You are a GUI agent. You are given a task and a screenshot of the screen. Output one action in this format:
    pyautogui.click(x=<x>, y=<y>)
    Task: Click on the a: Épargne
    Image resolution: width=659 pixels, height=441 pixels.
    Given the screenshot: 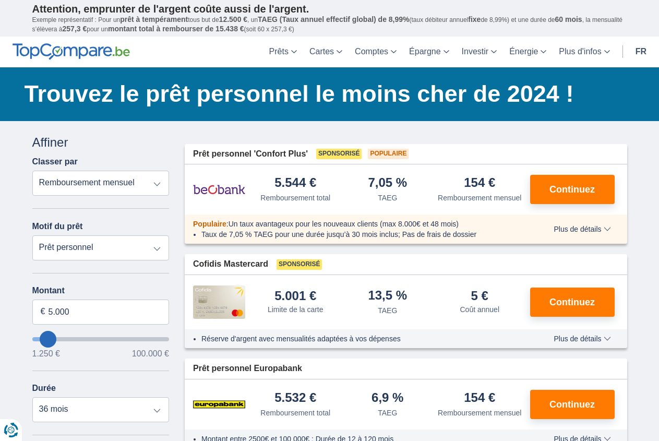 What is the action you would take?
    pyautogui.click(x=429, y=52)
    